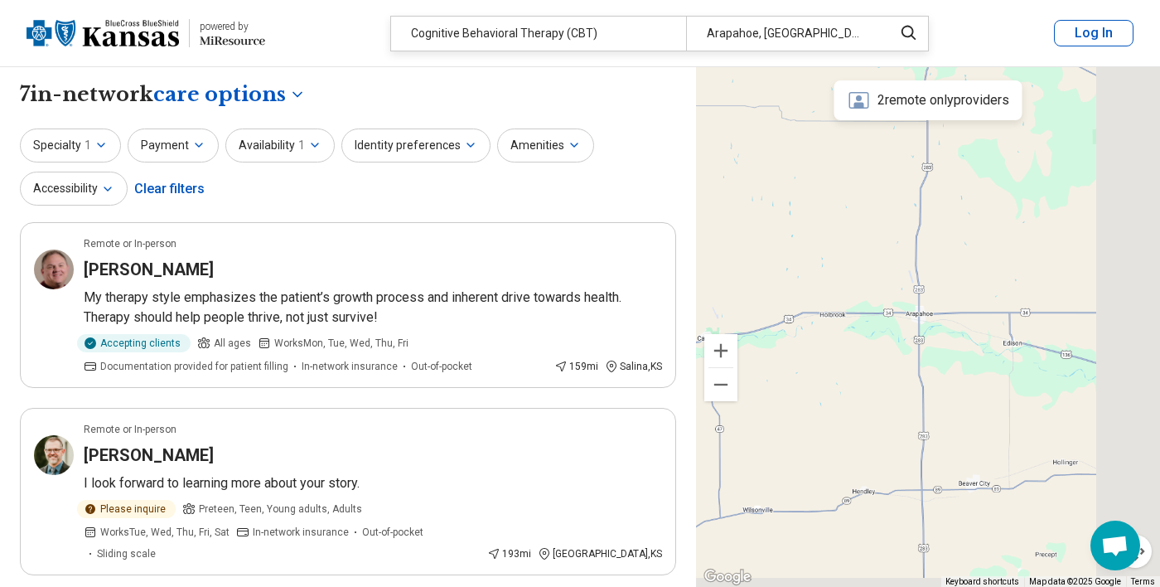 This screenshot has height=587, width=1160. I want to click on span: Works Tue, Wed, Thu, Fri, Sat, so click(165, 532).